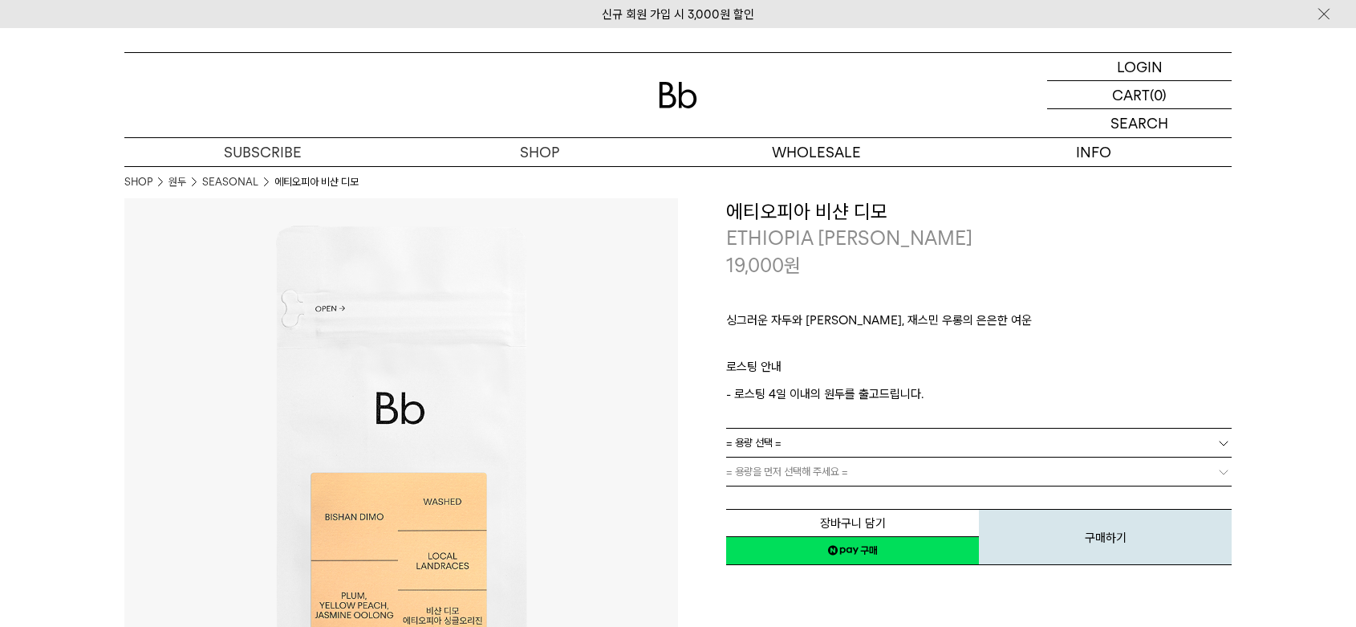  Describe the element at coordinates (316, 182) in the screenshot. I see `li: 에티오피아 비샨 디모` at that location.